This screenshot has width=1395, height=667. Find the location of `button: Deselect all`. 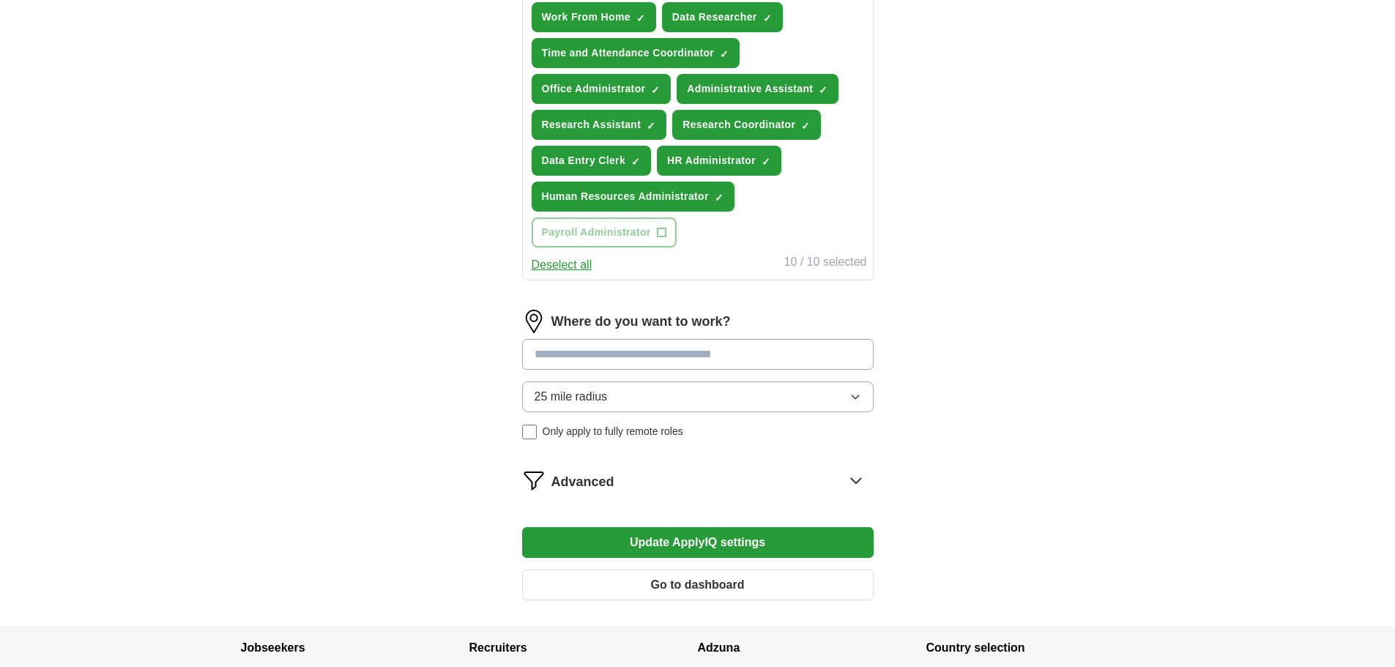

button: Deselect all is located at coordinates (562, 265).